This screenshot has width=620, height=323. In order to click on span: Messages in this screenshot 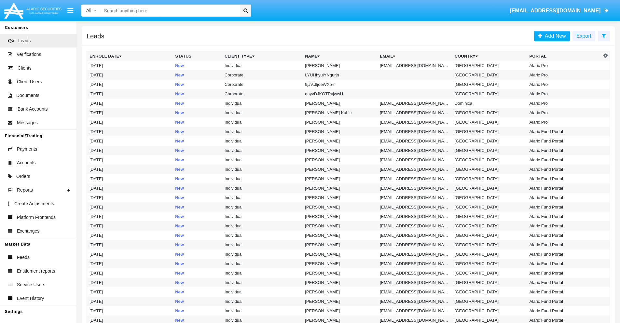, I will do `click(27, 123)`.